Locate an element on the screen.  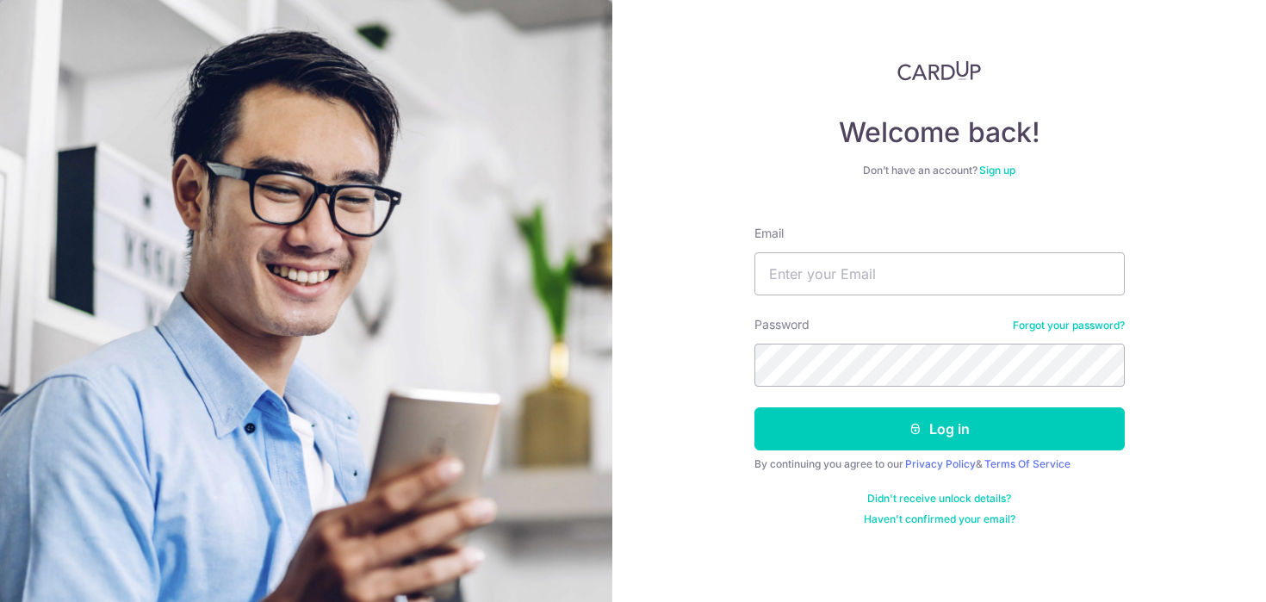
a: Sign up is located at coordinates (997, 170).